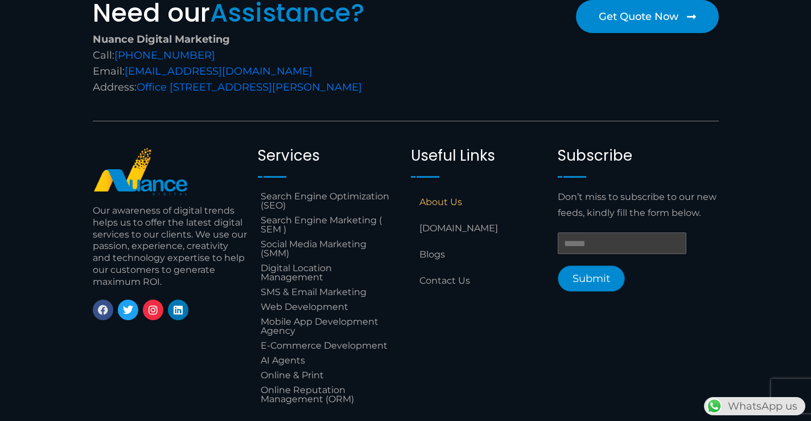  What do you see at coordinates (479, 202) in the screenshot?
I see `a: About Us` at bounding box center [479, 202].